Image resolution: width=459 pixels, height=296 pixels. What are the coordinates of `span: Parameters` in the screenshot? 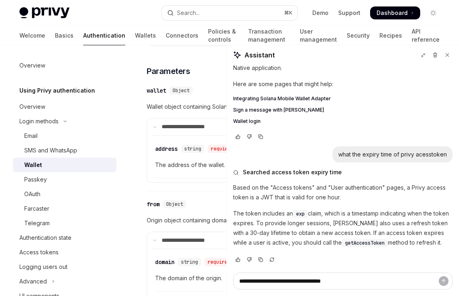 It's located at (168, 71).